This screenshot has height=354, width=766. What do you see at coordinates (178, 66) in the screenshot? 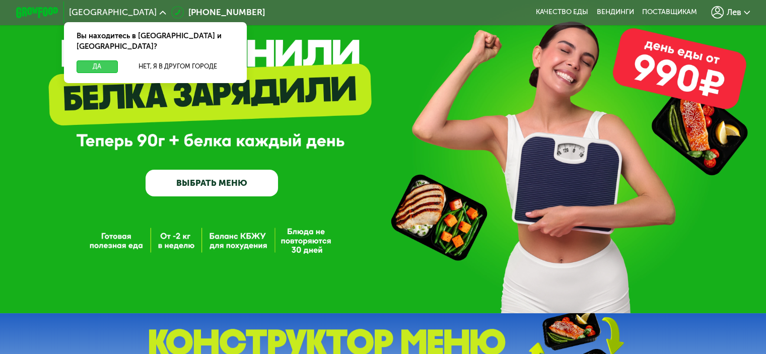
I see `button: Нет, я в другом городе` at bounding box center [178, 66].